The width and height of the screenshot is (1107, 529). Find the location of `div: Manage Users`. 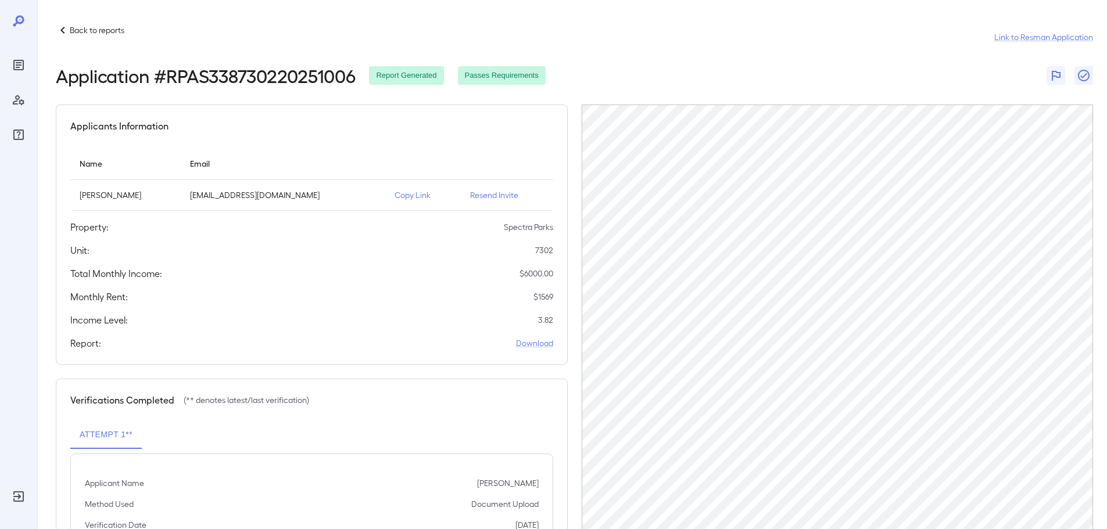

div: Manage Users is located at coordinates (19, 100).